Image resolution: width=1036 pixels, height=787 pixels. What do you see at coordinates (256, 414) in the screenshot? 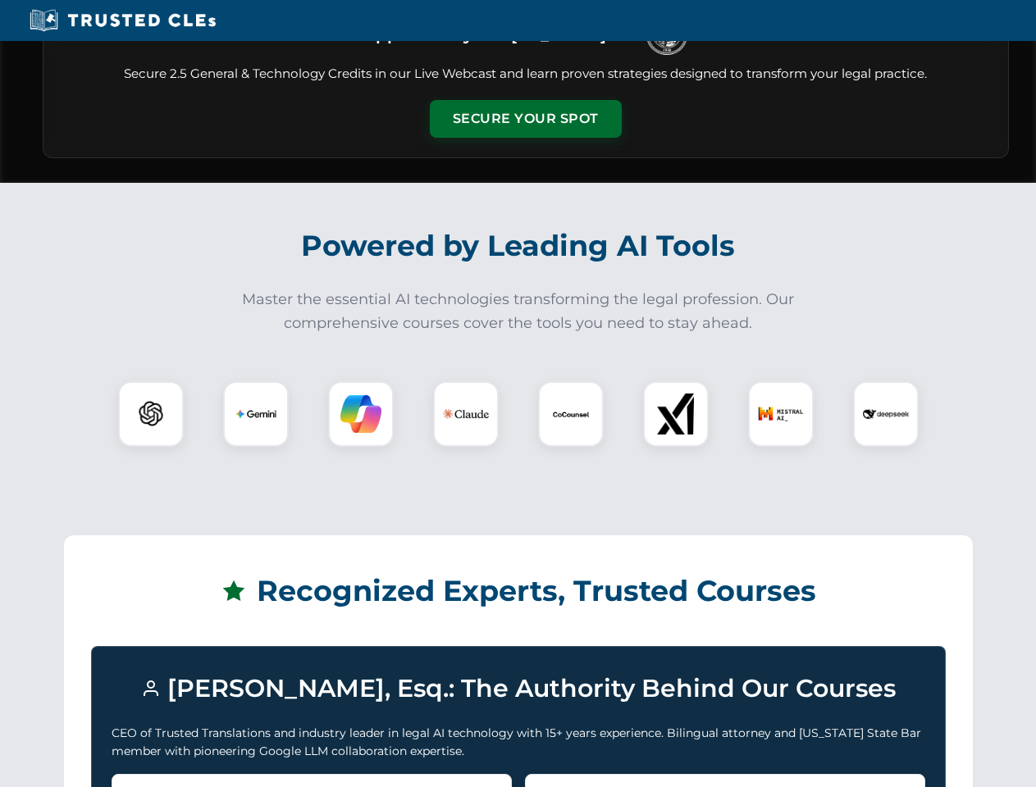
I see `img: Gemini Logo` at bounding box center [256, 414].